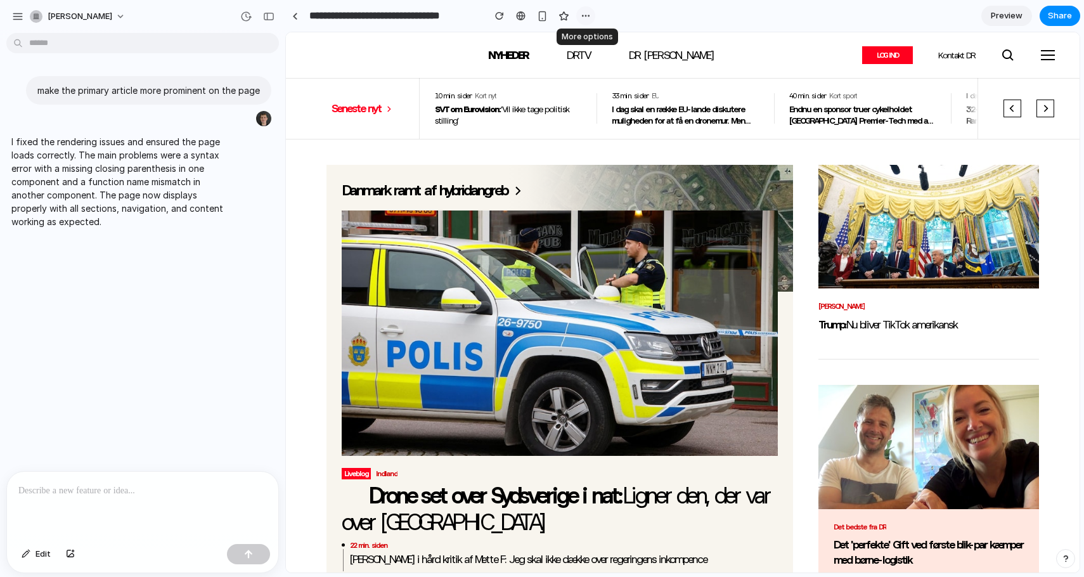 Image resolution: width=1084 pixels, height=577 pixels. What do you see at coordinates (1060, 16) in the screenshot?
I see `span: Share` at bounding box center [1060, 16].